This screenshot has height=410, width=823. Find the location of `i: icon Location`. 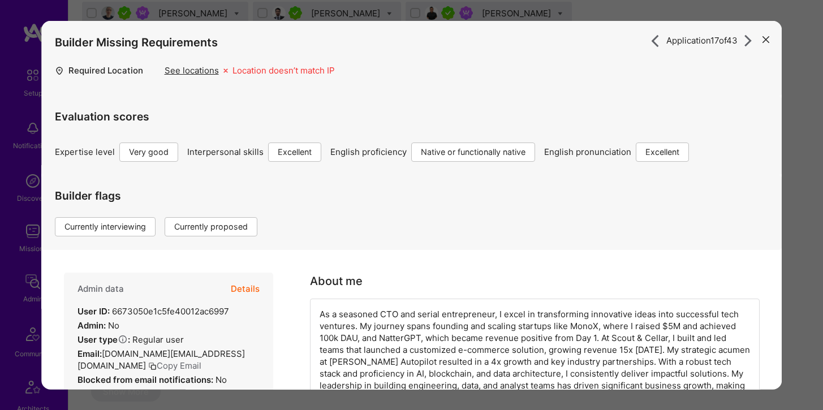

i: icon Location is located at coordinates (59, 70).